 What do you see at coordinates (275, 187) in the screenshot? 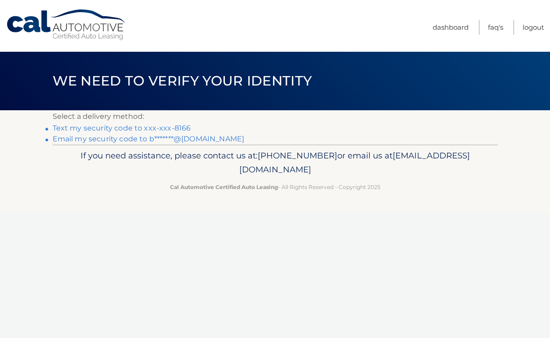
I see `p: - All Rights Reserved - Copyright 2025` at bounding box center [275, 187].